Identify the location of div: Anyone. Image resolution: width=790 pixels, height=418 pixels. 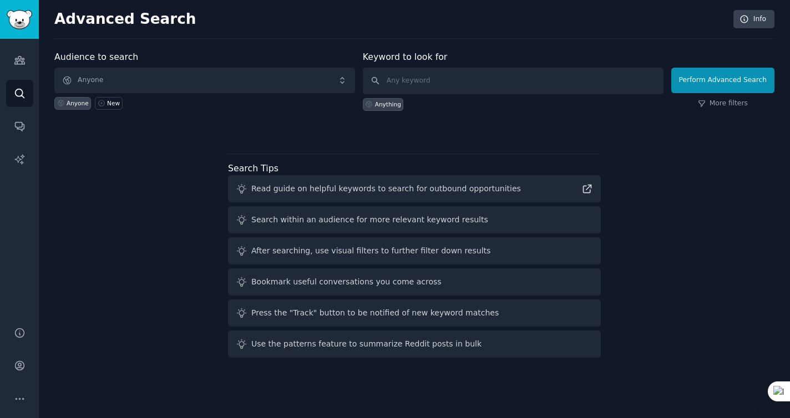
(78, 103).